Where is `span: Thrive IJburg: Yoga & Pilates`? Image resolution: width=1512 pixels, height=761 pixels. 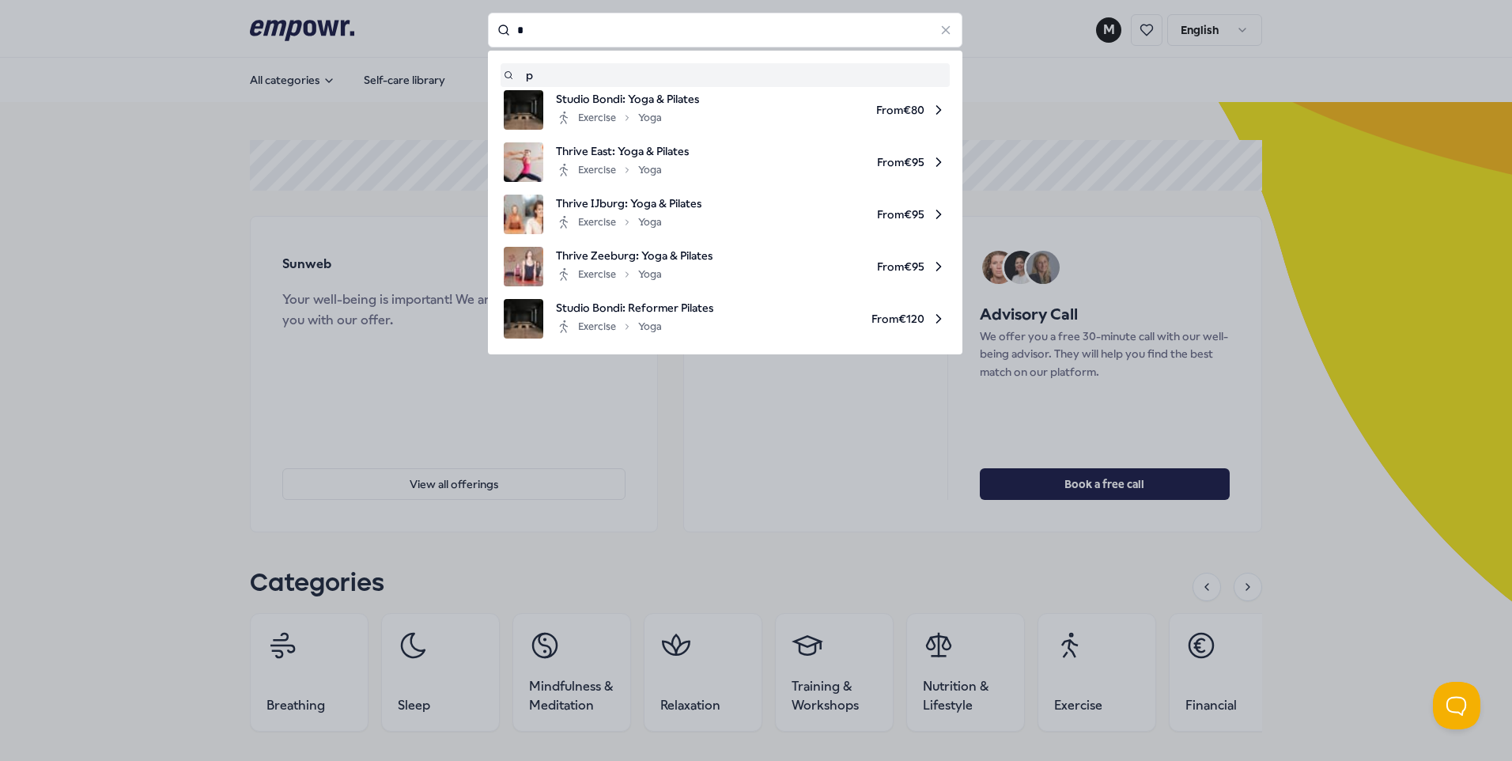
span: Thrive IJburg: Yoga & Pilates is located at coordinates (629, 203).